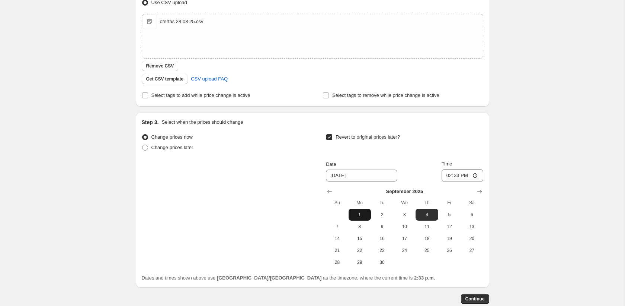 This screenshot has height=306, width=625. Describe the element at coordinates (405, 202) in the screenshot. I see `span: We` at that location.